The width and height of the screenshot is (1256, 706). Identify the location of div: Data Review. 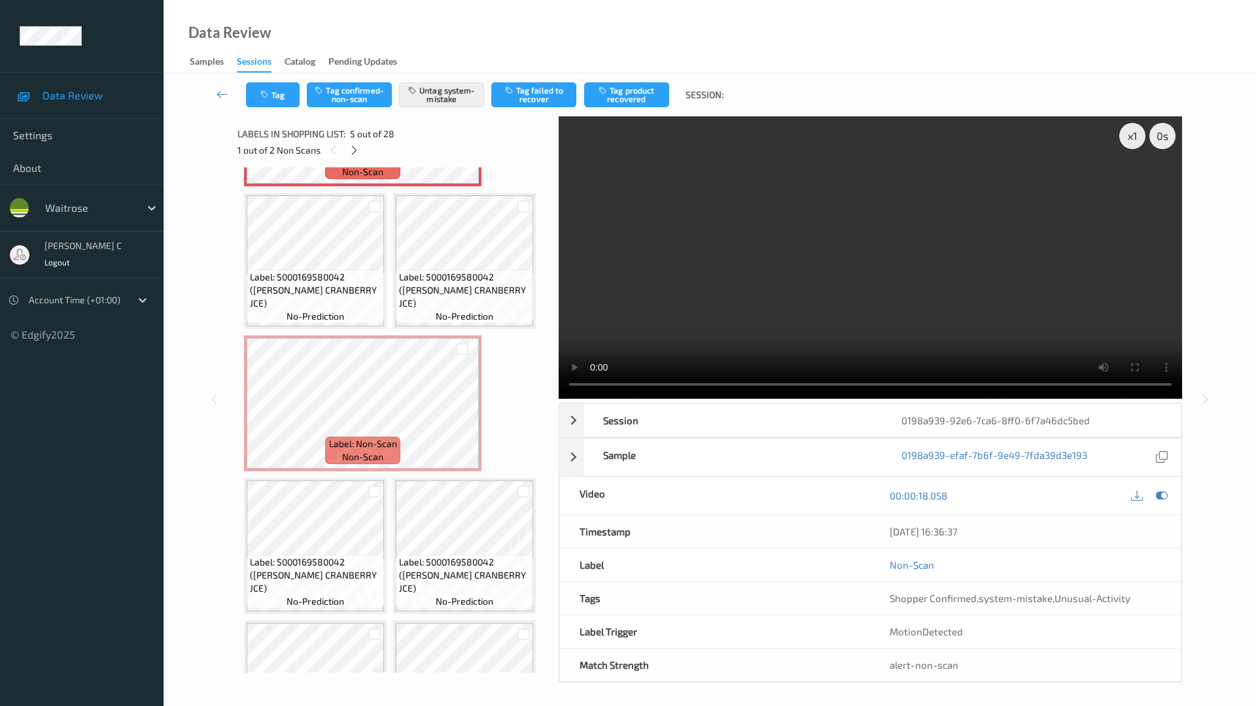
(230, 33).